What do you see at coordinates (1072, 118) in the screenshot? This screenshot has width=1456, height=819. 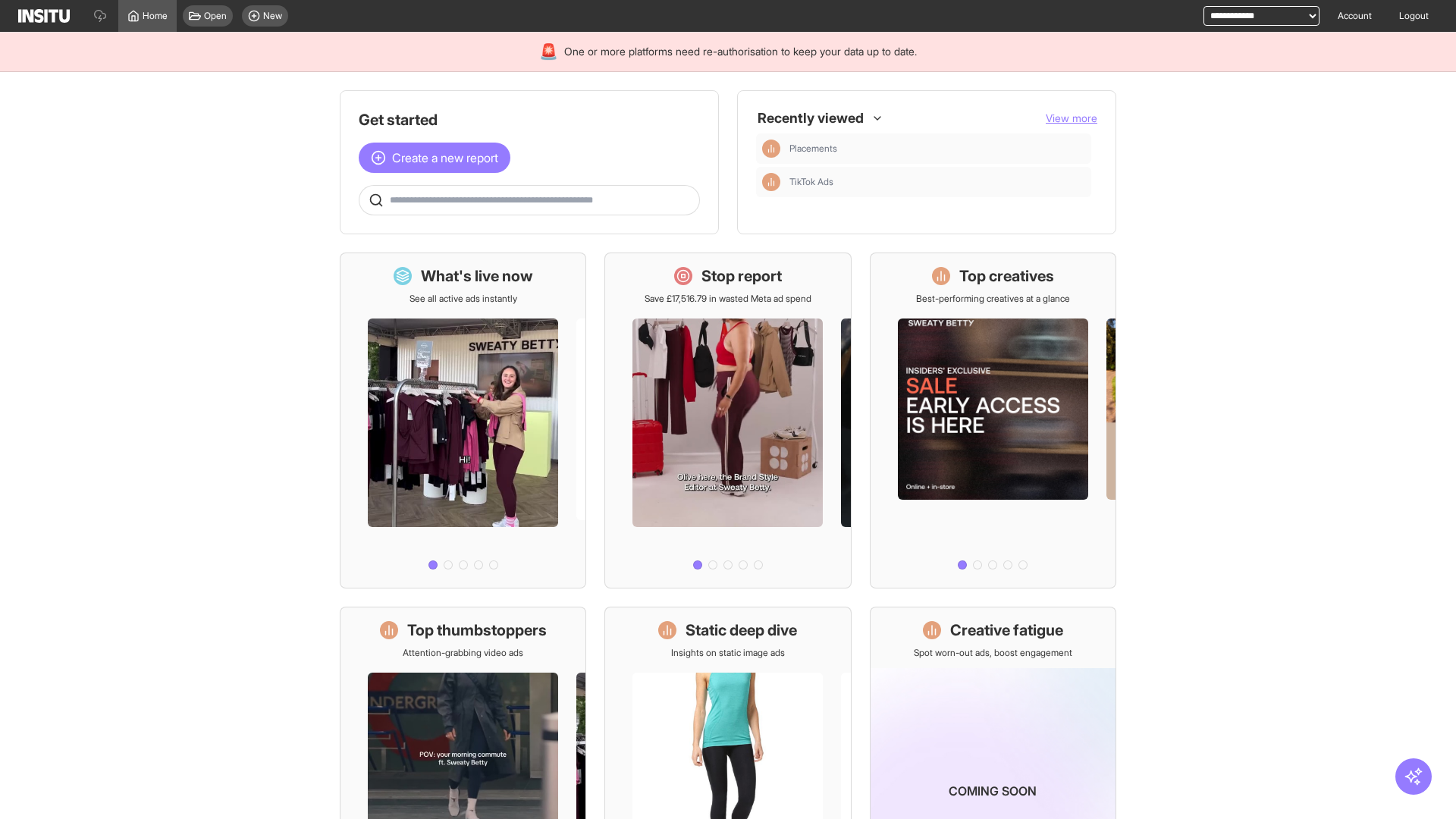 I see `button: View more` at bounding box center [1072, 118].